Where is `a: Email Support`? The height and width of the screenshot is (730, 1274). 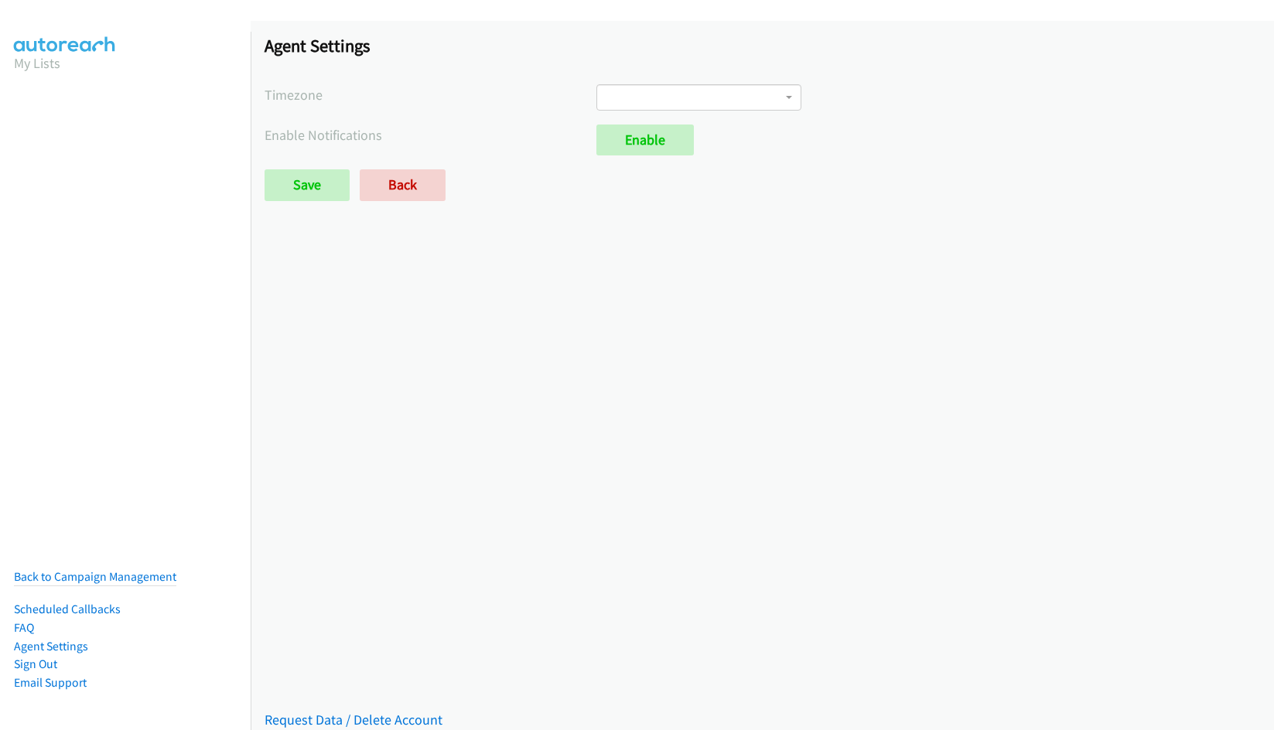 a: Email Support is located at coordinates (50, 682).